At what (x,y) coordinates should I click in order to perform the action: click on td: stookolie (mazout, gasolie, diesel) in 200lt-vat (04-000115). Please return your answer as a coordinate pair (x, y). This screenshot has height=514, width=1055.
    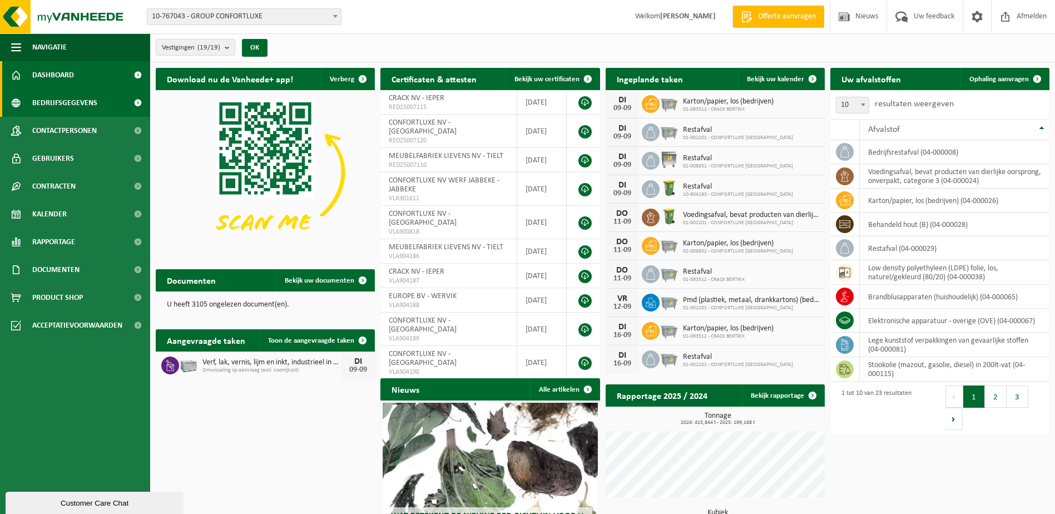
    Looking at the image, I should click on (955, 369).